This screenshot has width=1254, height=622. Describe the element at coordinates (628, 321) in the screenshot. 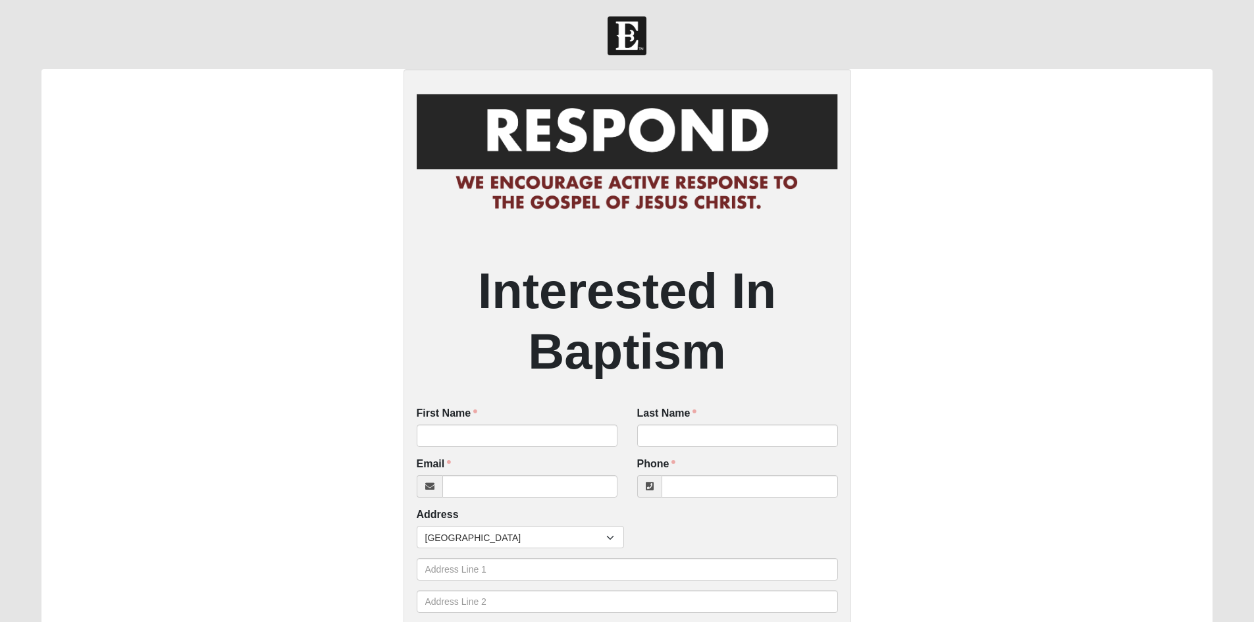

I see `h2: Interested In Baptism` at that location.